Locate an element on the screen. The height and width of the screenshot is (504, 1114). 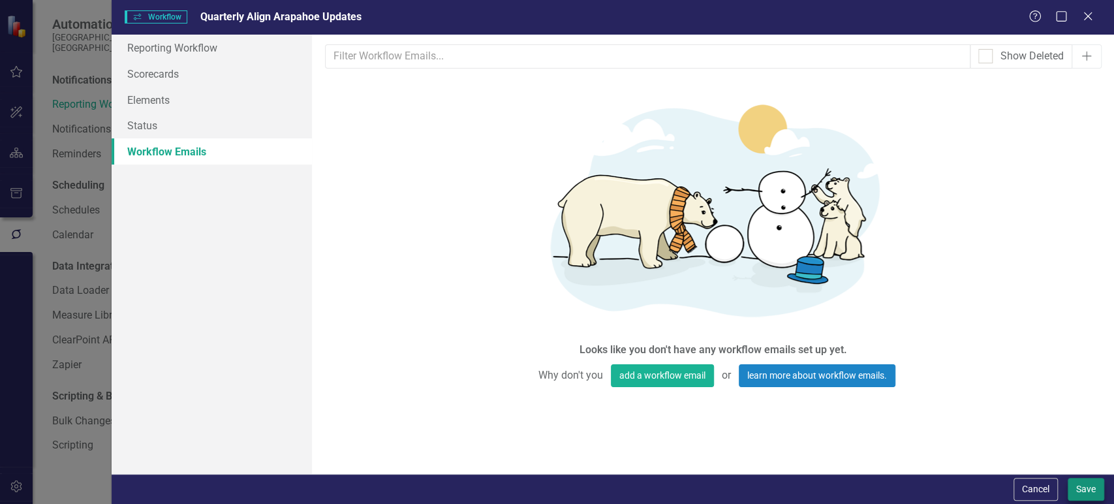
span: Quarterly Align Arapahoe Updates is located at coordinates (281, 16).